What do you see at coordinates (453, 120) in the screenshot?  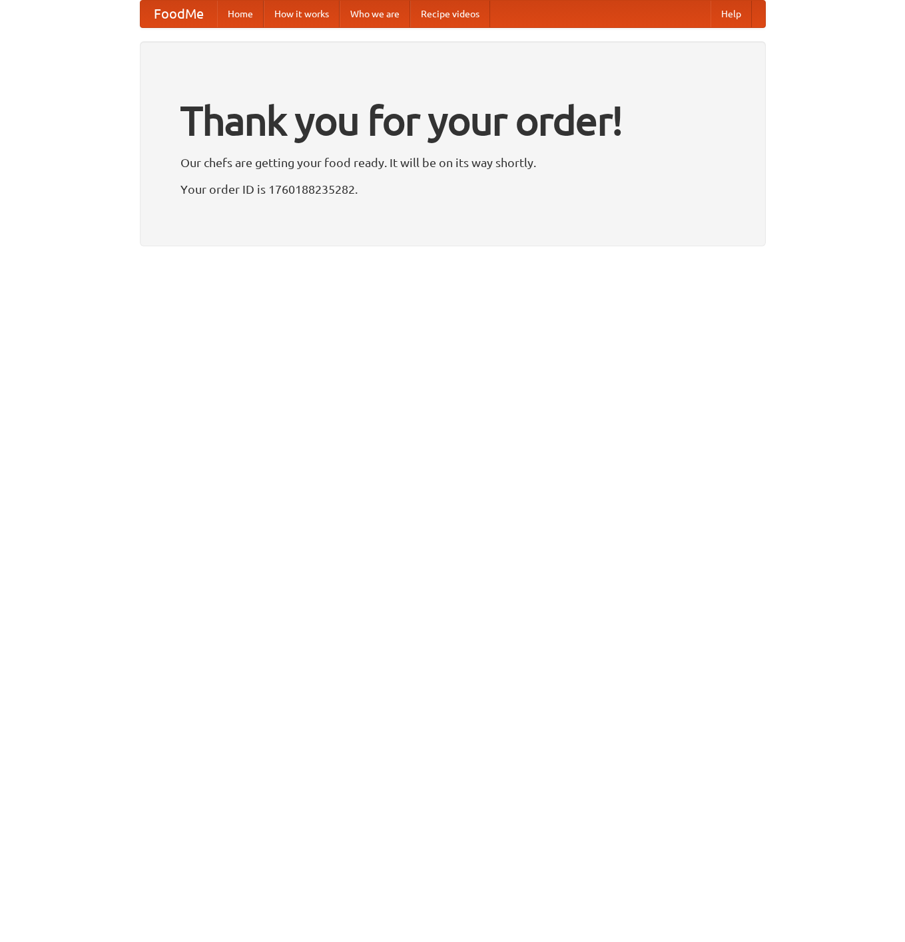 I see `h1: Thank you for your order!` at bounding box center [453, 120].